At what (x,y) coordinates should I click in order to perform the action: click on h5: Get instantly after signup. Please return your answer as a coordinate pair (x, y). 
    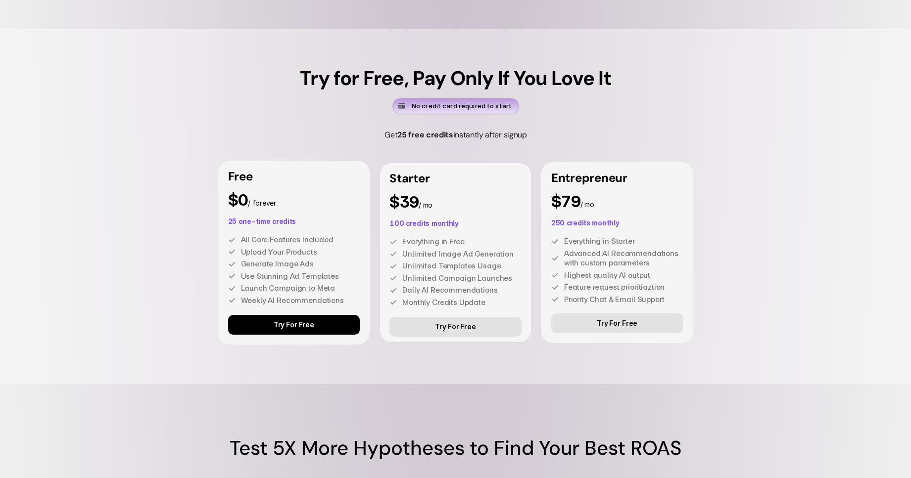
    Looking at the image, I should click on (456, 135).